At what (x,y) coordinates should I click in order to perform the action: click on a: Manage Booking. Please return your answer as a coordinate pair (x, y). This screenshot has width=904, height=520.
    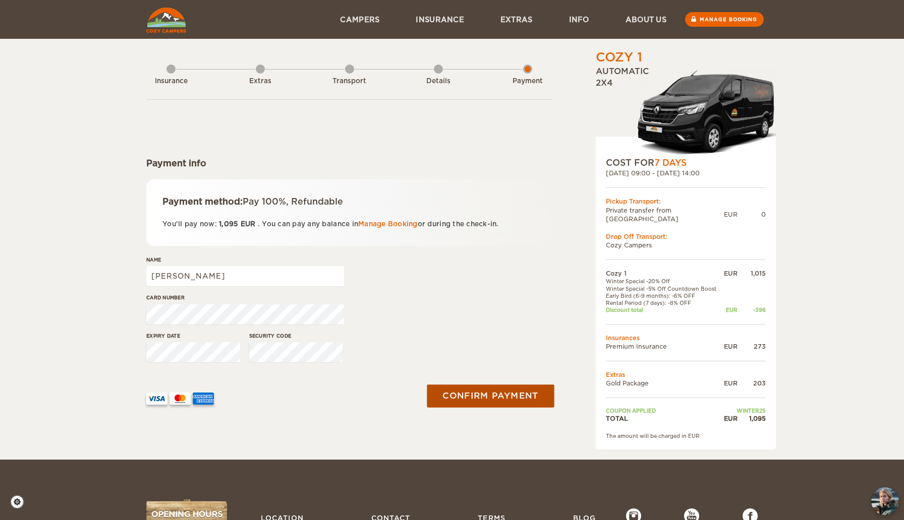
    Looking at the image, I should click on (388, 224).